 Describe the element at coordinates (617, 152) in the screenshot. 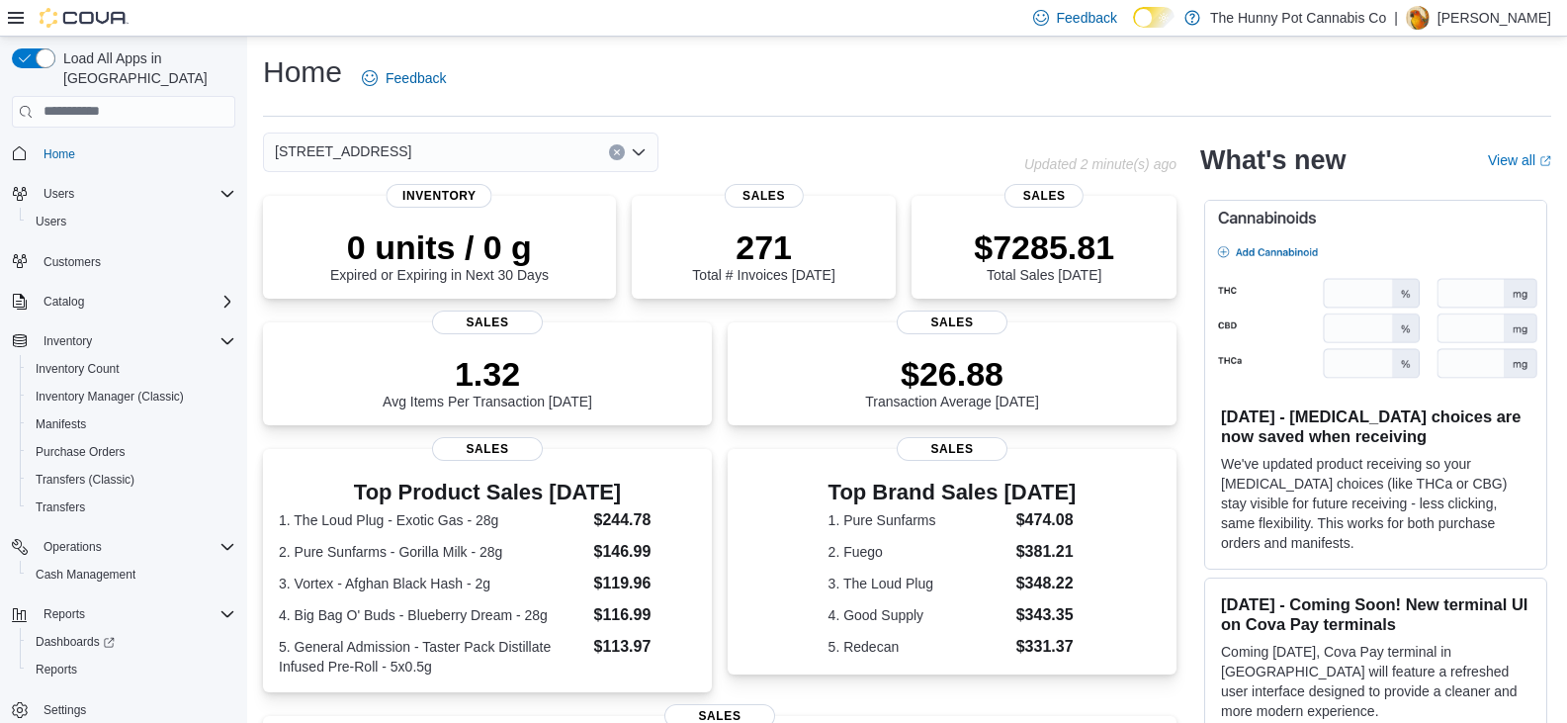

I see `button: Clear input` at that location.